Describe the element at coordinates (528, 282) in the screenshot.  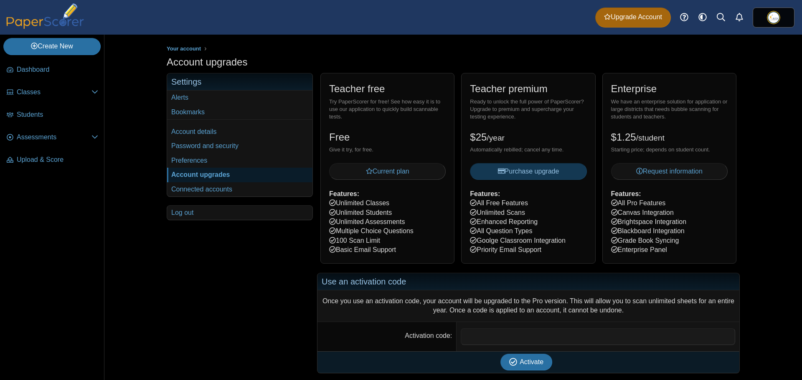
I see `h2: Use an activation code` at that location.